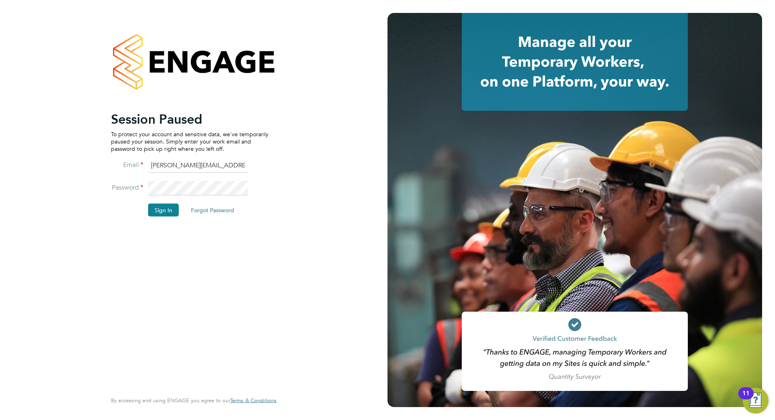 The width and height of the screenshot is (775, 420). Describe the element at coordinates (164, 210) in the screenshot. I see `button: Sign In` at that location.